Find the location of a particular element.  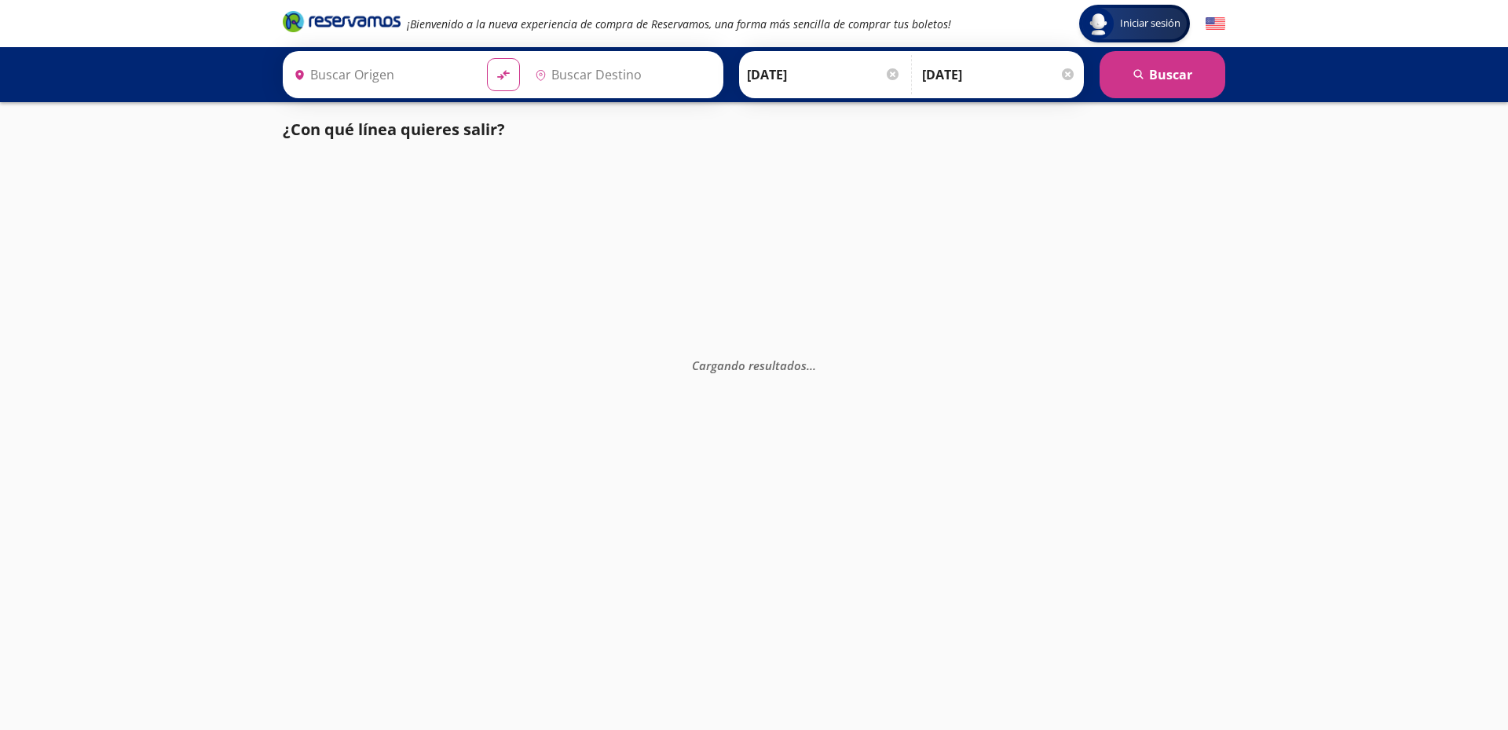

input: Opcional is located at coordinates (999, 75).